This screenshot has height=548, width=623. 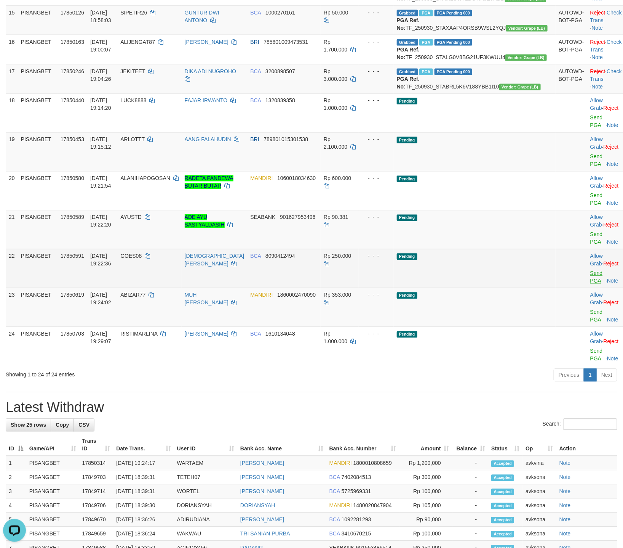 What do you see at coordinates (133, 295) in the screenshot?
I see `span: ABIZAR77` at bounding box center [133, 295].